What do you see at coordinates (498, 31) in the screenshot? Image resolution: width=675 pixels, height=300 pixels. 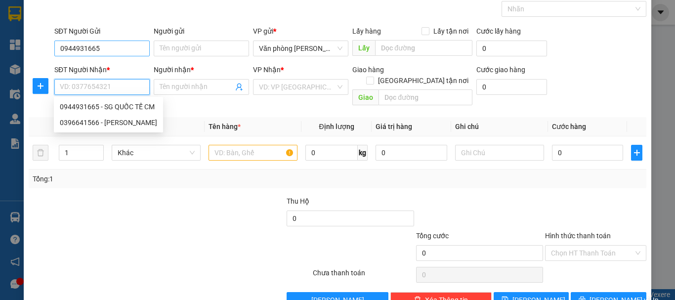 I see `label: Cước lấy hàng` at bounding box center [498, 31].